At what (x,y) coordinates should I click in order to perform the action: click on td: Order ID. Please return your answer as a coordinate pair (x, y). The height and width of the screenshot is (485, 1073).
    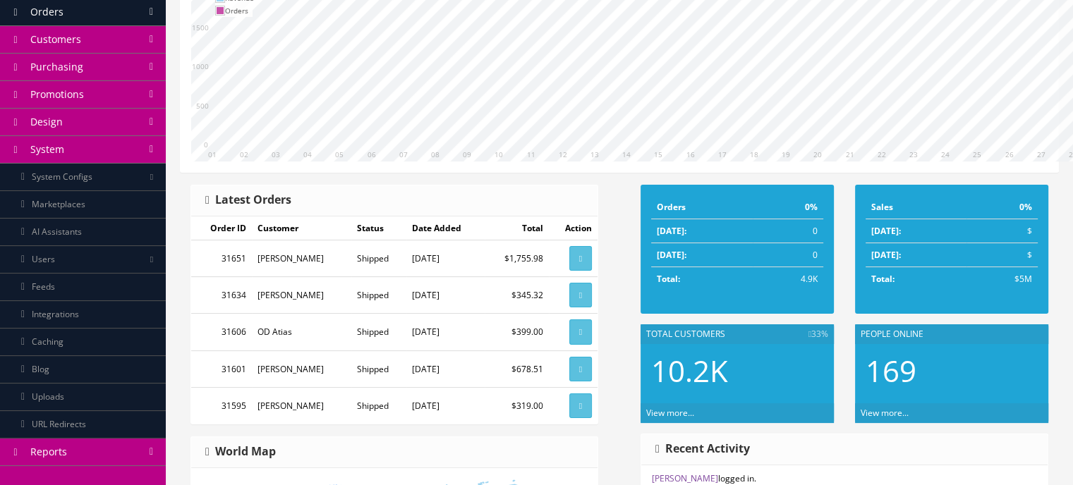
    Looking at the image, I should click on (221, 229).